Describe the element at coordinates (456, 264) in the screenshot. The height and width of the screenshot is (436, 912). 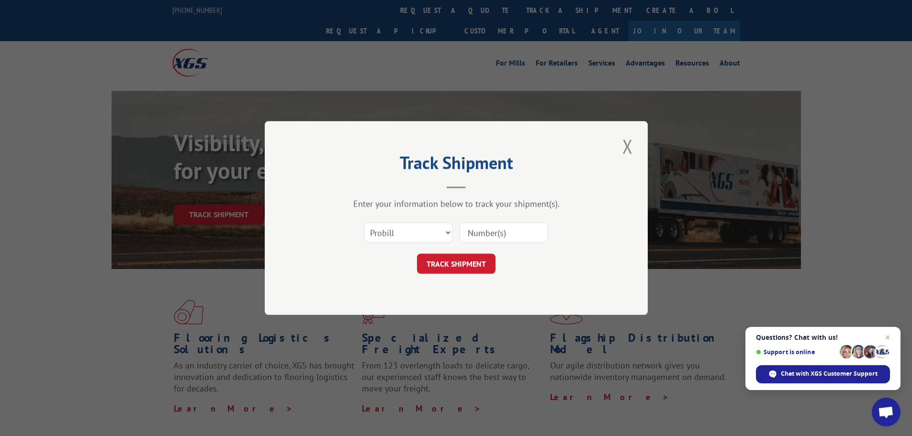
I see `button: TRACK SHIPMENT` at that location.